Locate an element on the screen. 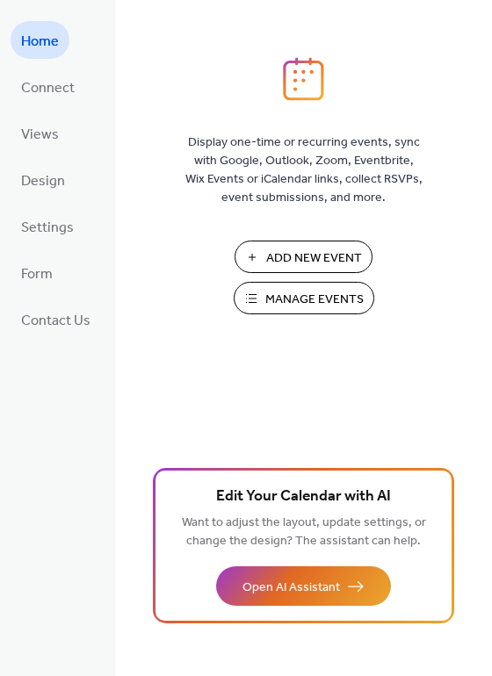 The image size is (492, 676). span: Manage Events is located at coordinates (314, 300).